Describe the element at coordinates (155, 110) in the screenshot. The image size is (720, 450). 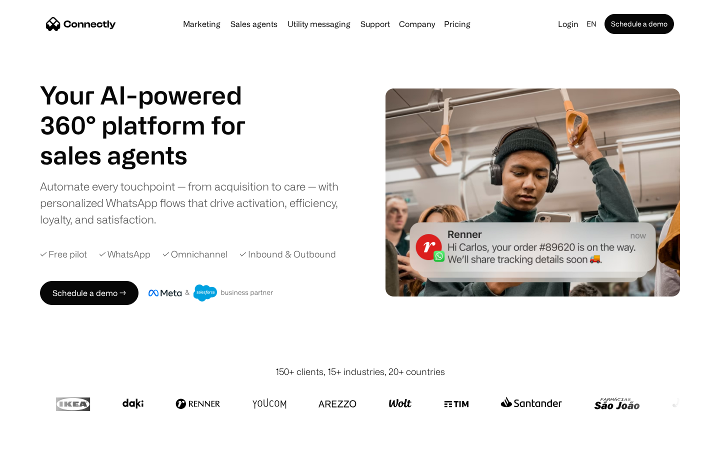
I see `h1: Your AI-powered 360° platform for` at that location.